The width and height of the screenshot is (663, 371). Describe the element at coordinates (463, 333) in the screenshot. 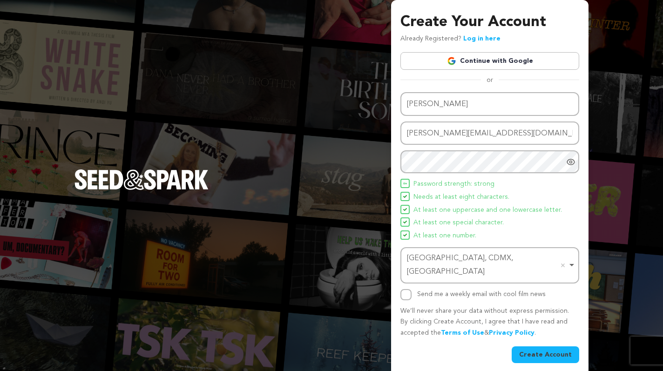

I see `a: Terms of Use` at that location.